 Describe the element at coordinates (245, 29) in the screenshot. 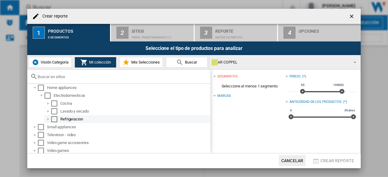

I see `div: Reporte` at that location.